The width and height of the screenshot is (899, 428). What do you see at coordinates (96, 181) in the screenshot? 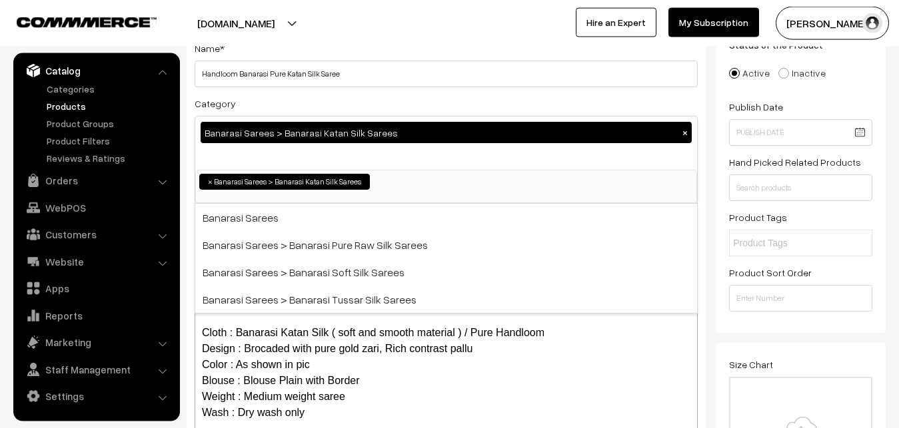
I see `a: Orders` at bounding box center [96, 181].